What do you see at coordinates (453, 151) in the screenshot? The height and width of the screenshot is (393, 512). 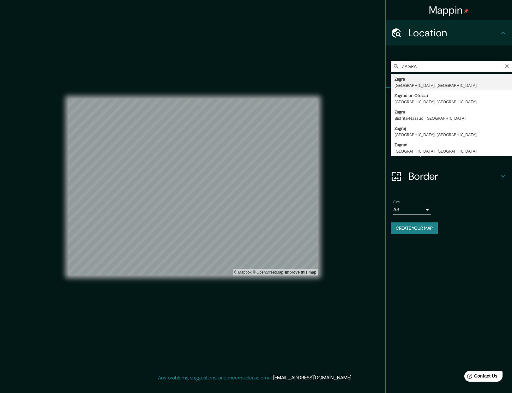 I see `h4: Layout` at bounding box center [453, 151].